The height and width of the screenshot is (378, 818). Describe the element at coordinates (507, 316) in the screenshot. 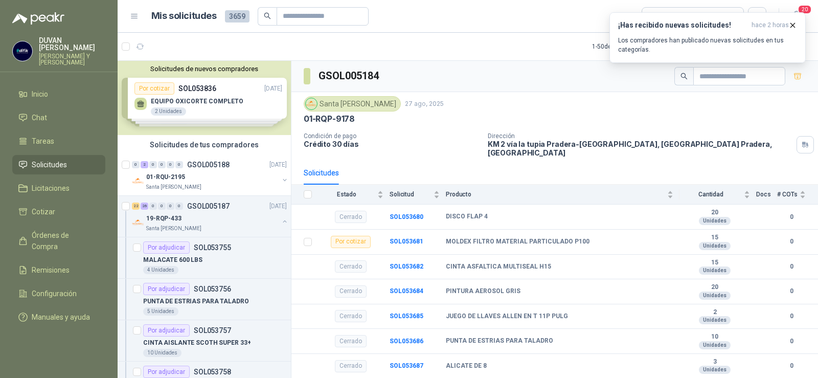

I see `b: JUEGO DE LLAVES ALLEN EN T 11P PULG` at that location.